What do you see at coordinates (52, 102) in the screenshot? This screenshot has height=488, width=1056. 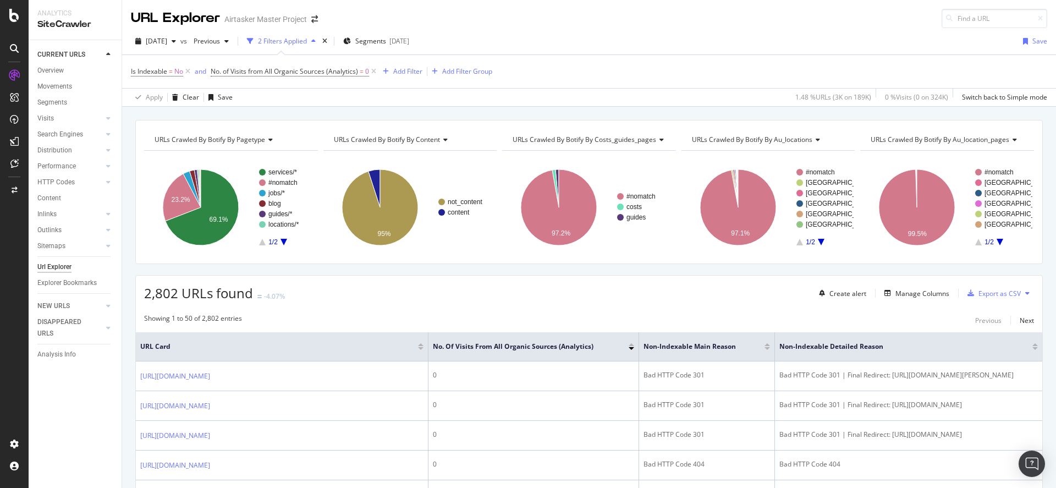 I see `div: Segments` at bounding box center [52, 102].